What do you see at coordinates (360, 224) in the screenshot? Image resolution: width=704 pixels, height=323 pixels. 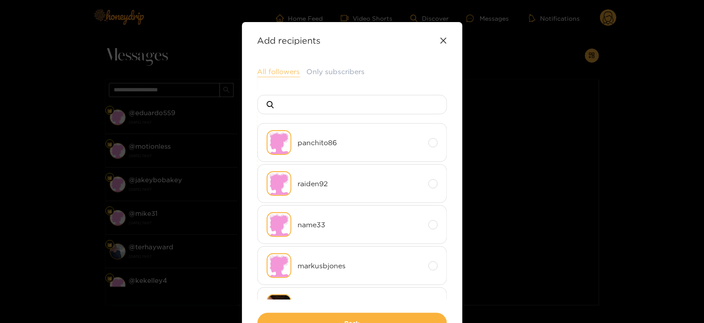 I see `span: name33` at bounding box center [360, 224].